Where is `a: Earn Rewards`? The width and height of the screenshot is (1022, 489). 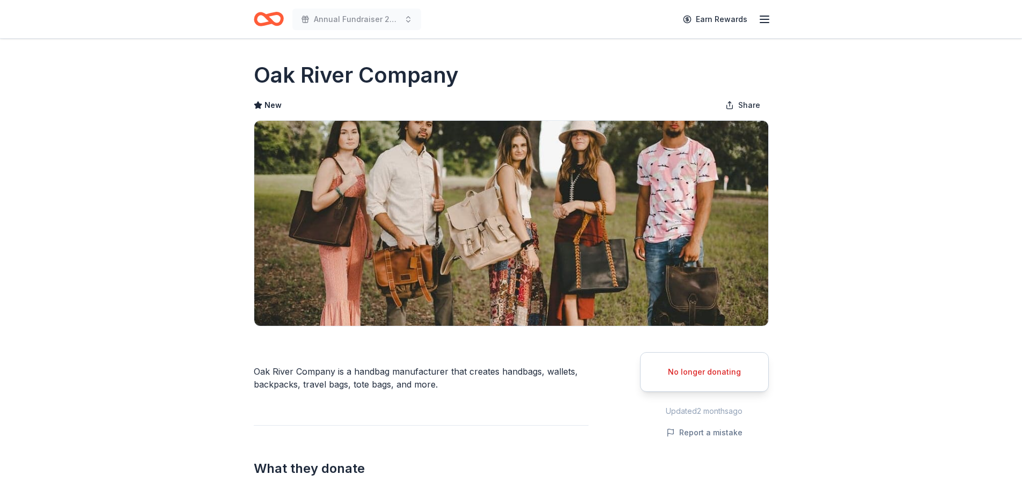 a: Earn Rewards is located at coordinates (715, 19).